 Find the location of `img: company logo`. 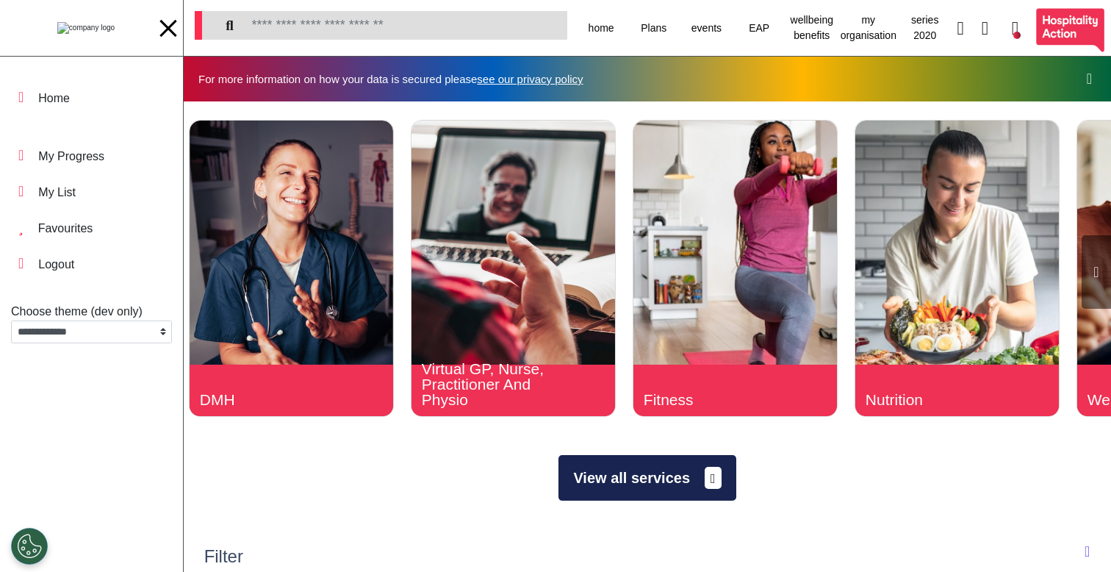

img: company logo is located at coordinates (86, 28).